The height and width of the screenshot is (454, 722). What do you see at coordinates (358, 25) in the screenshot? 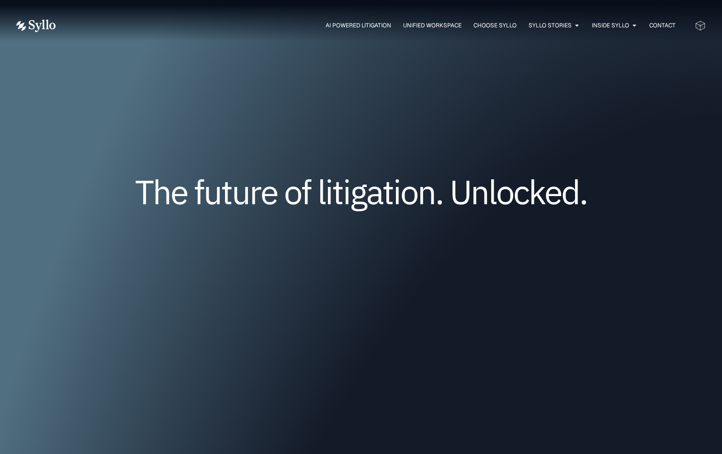
I see `span: AI Powered Litigation` at bounding box center [358, 25].